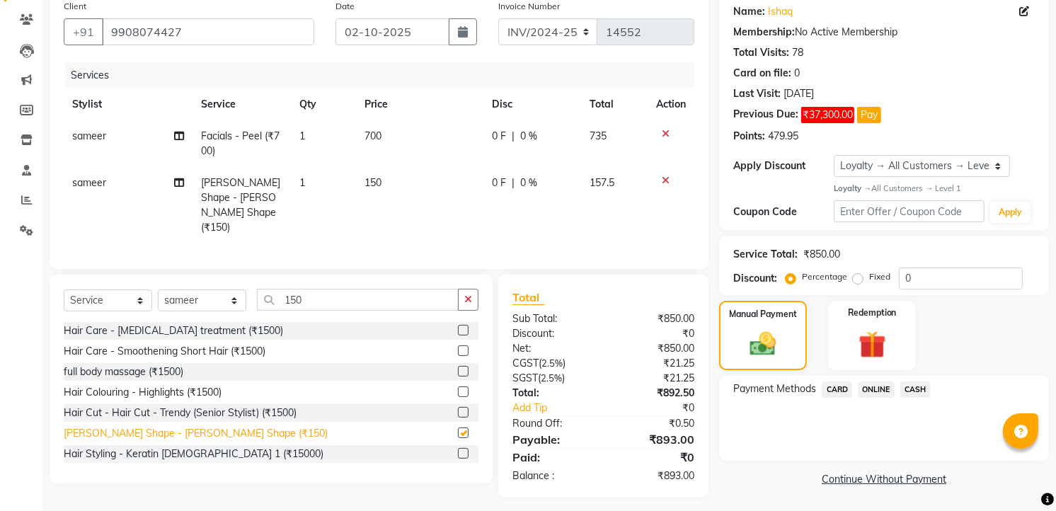 The image size is (1056, 511). I want to click on th: Qty, so click(323, 104).